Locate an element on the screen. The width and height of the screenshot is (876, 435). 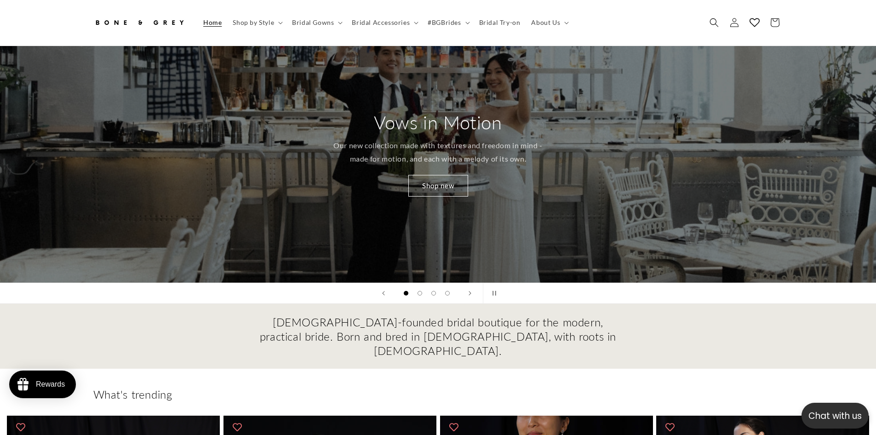
a: Bridal Try-on is located at coordinates (500, 23).